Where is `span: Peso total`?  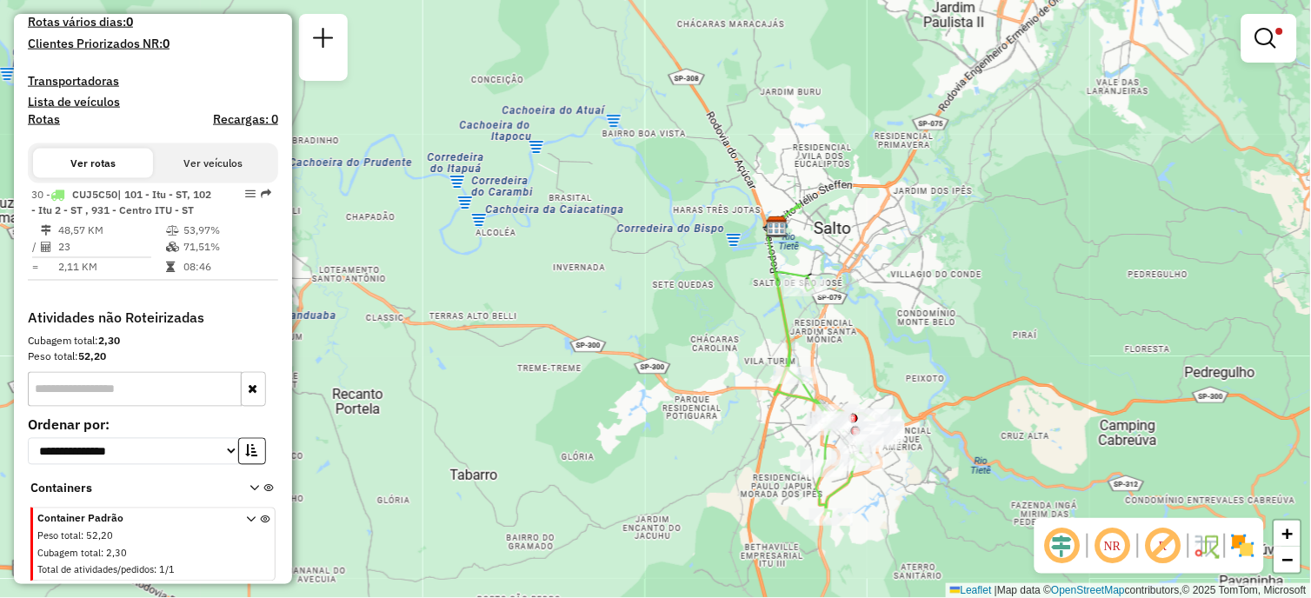 span: Peso total is located at coordinates (59, 537).